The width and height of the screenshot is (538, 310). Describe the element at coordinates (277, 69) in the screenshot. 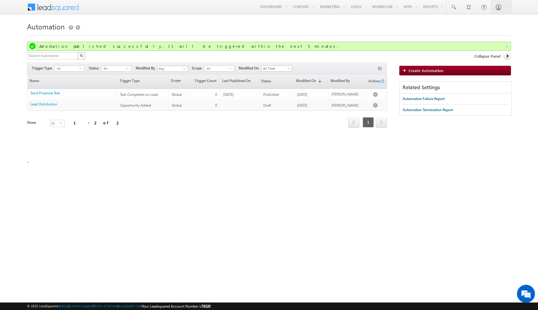

I see `a: All Time` at that location.